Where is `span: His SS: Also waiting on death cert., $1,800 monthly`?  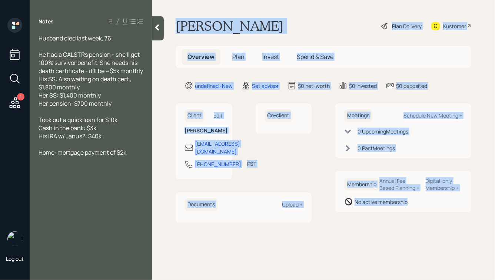 span: His SS: Also waiting on death cert., $1,800 monthly is located at coordinates (86, 83).